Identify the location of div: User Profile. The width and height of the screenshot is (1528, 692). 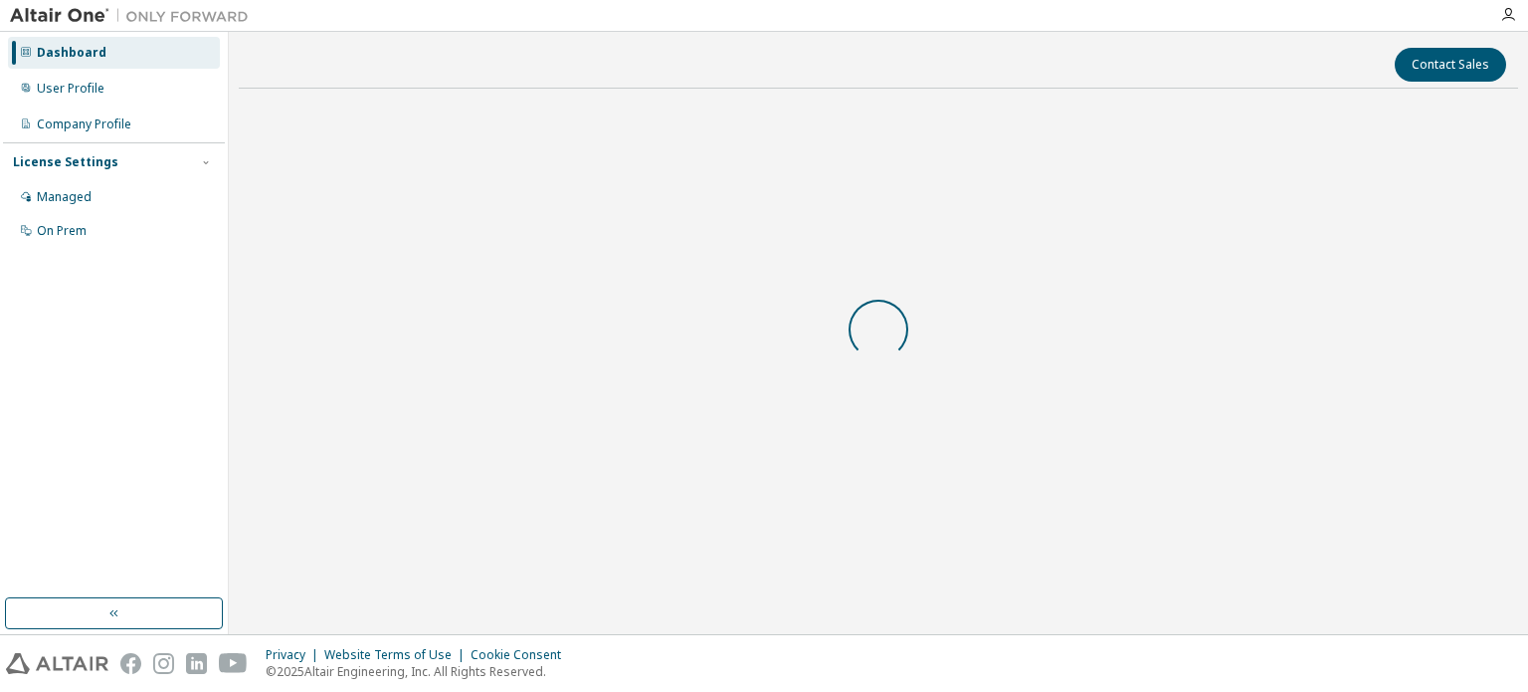
(71, 89).